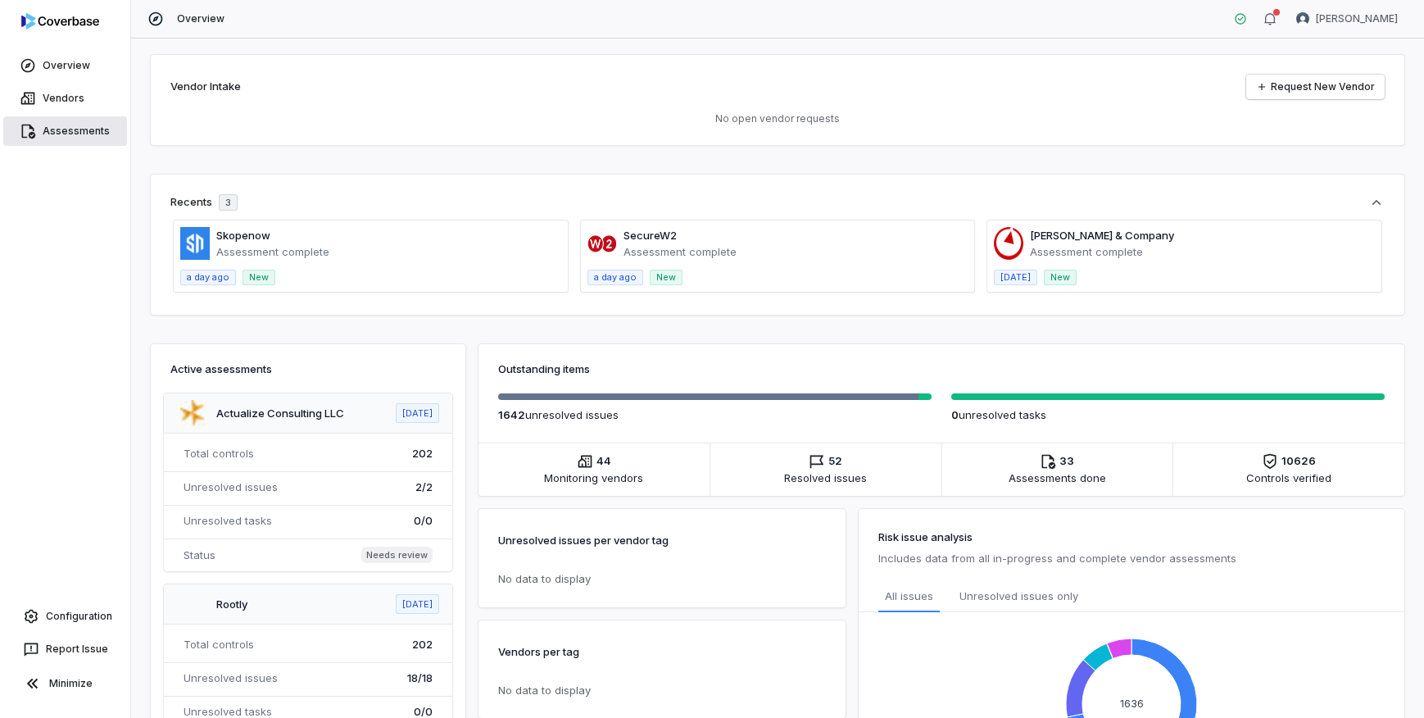  I want to click on span: Overview, so click(201, 19).